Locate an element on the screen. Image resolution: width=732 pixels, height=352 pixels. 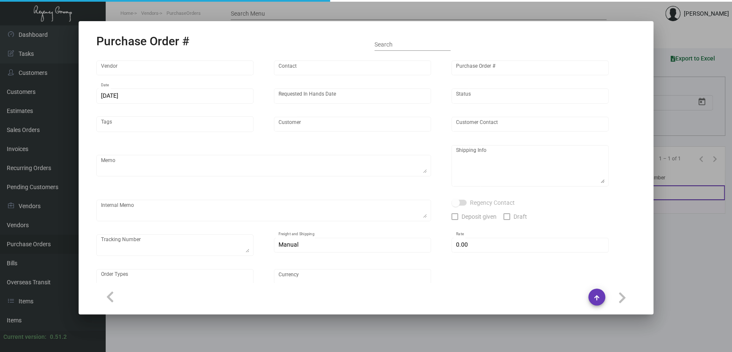
div: Current version: is located at coordinates (25, 336).